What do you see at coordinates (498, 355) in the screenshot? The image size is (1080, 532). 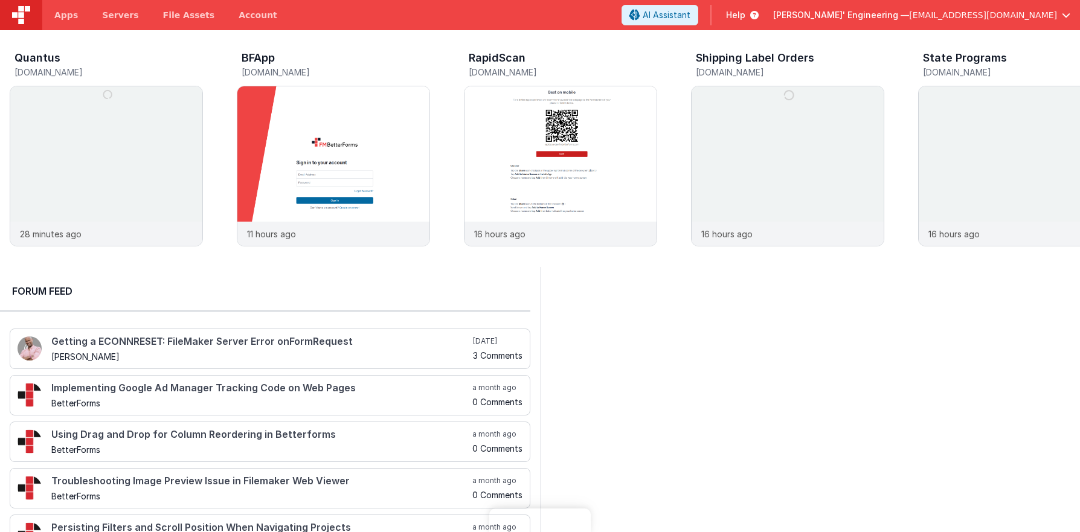 I see `h5: 3 Comments` at bounding box center [498, 355].